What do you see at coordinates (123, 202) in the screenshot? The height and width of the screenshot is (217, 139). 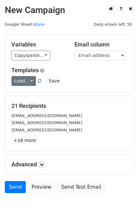 I see `div: Chat Widget` at bounding box center [123, 202].